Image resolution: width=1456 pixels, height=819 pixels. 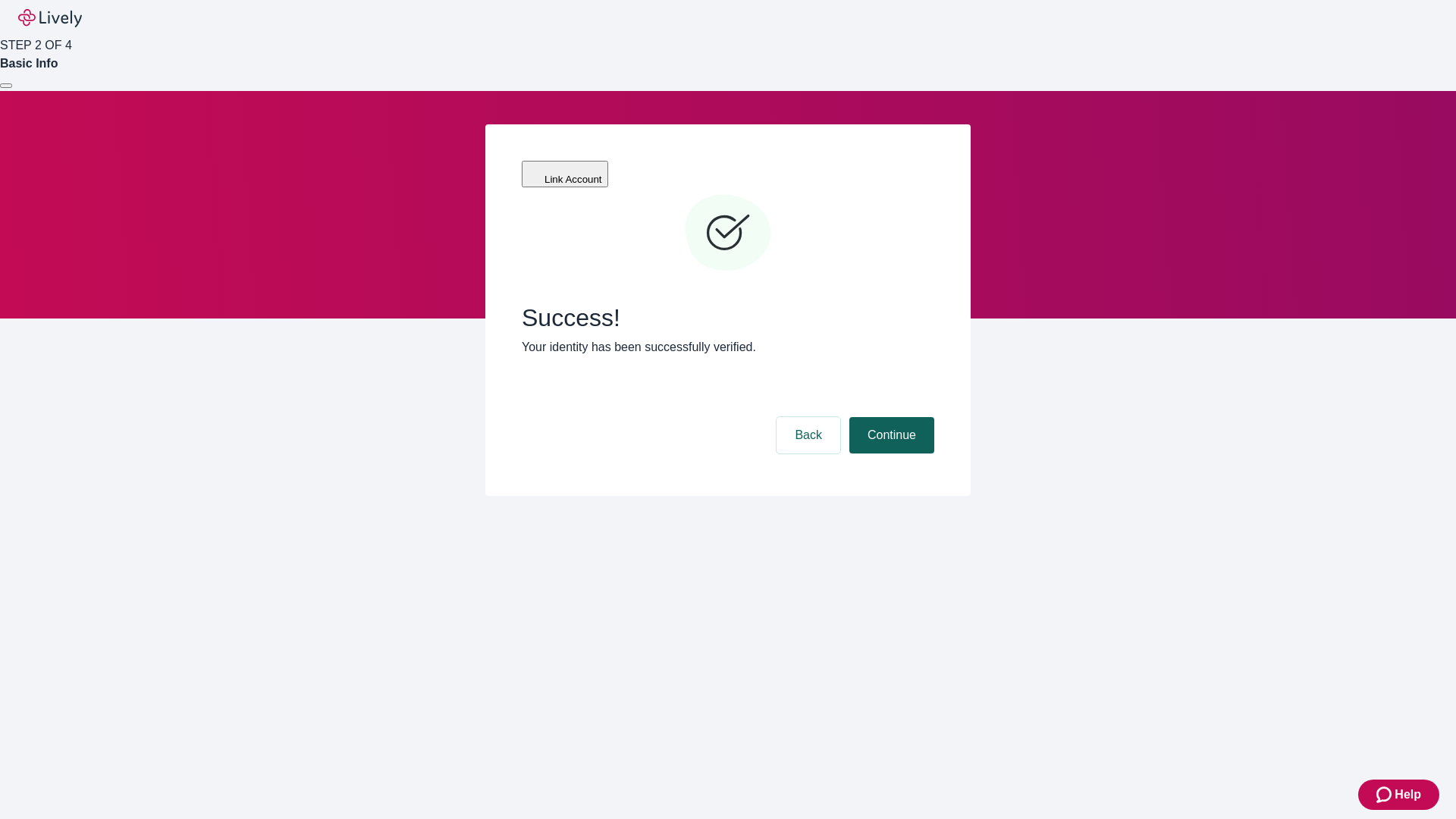 I want to click on p: Your identity has been successfully verified., so click(x=728, y=347).